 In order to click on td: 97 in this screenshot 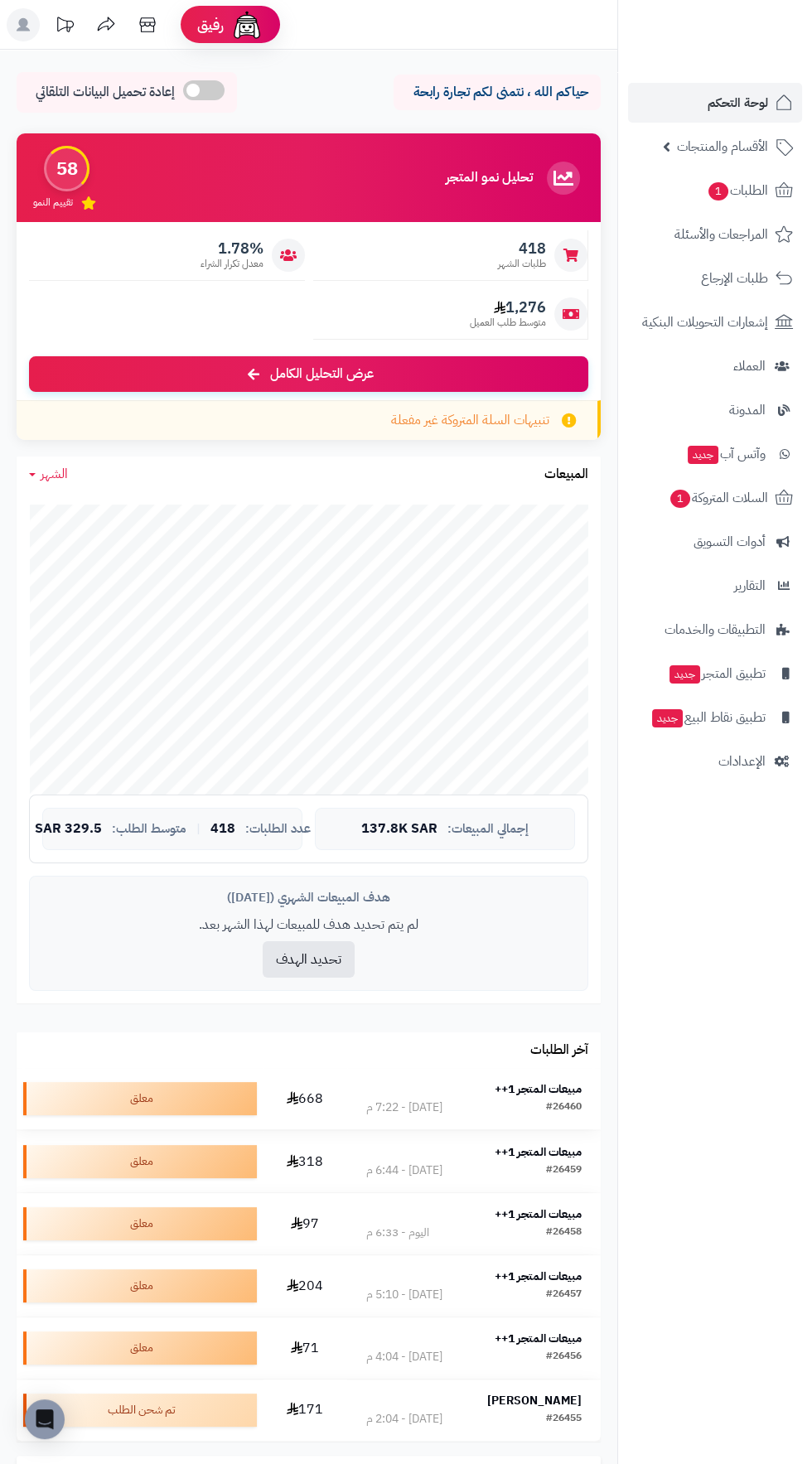, I will do `click(304, 1224)`.